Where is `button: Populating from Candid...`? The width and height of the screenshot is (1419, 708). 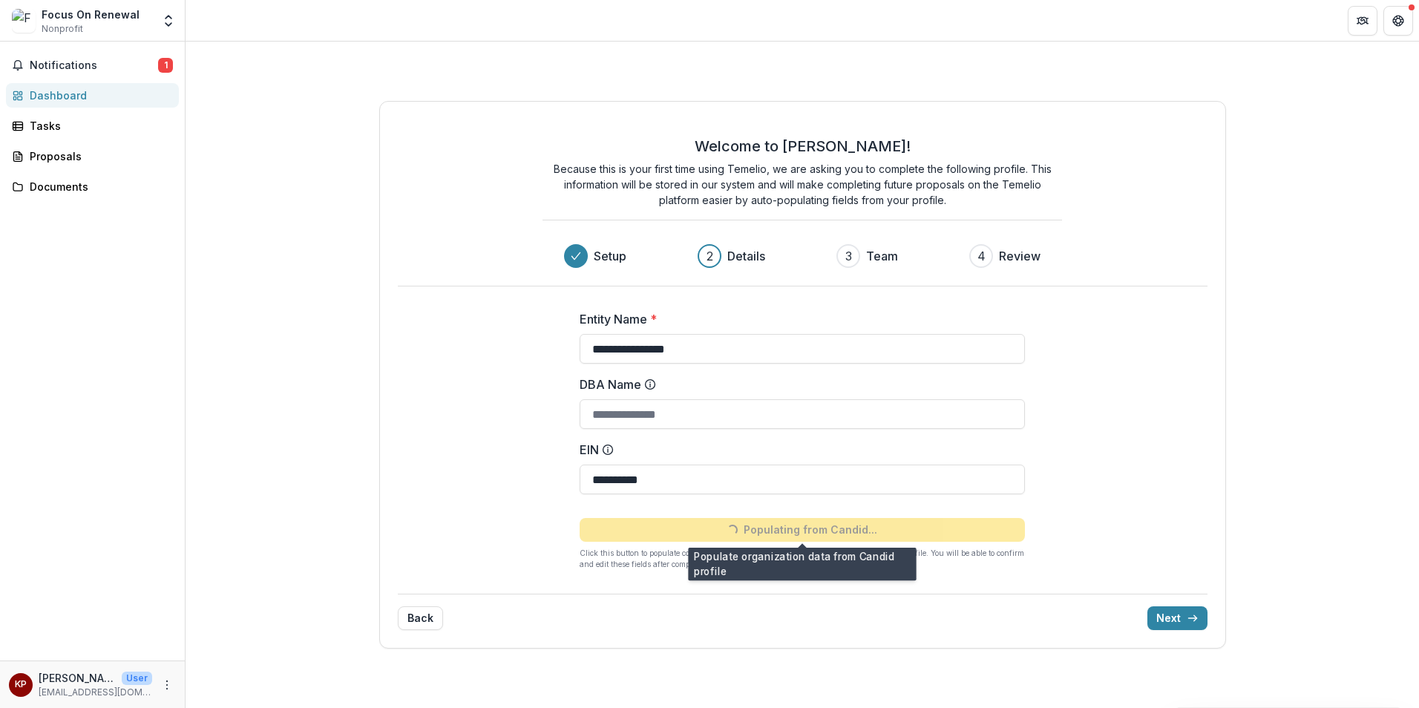 button: Populating from Candid... is located at coordinates (802, 530).